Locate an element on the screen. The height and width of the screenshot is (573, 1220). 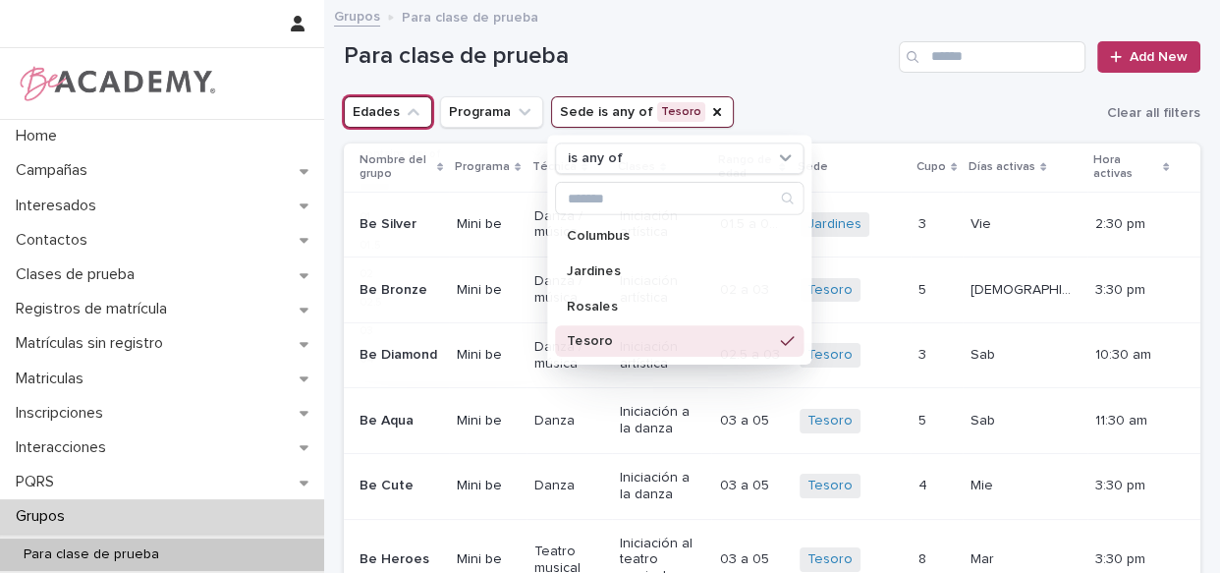
p: 2:30 pm is located at coordinates (1131, 224).